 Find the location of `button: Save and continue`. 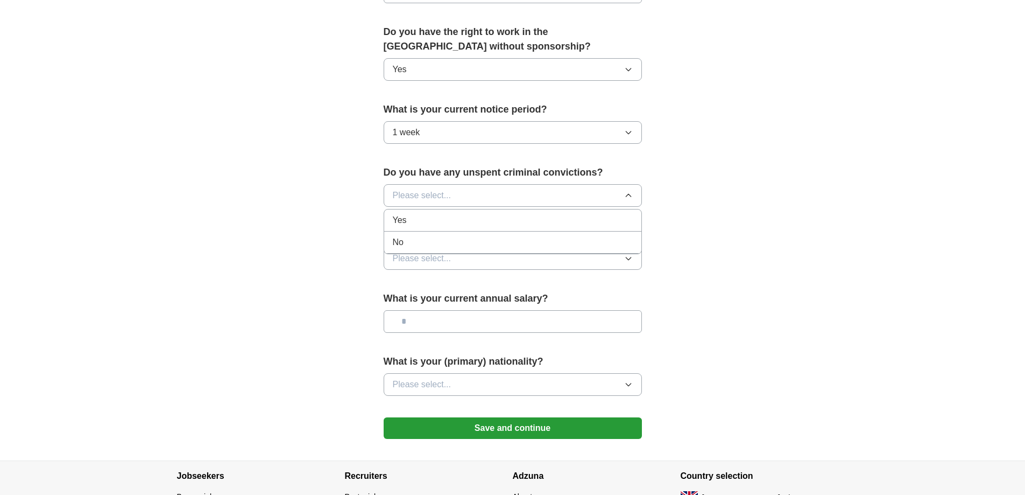

button: Save and continue is located at coordinates (513, 428).